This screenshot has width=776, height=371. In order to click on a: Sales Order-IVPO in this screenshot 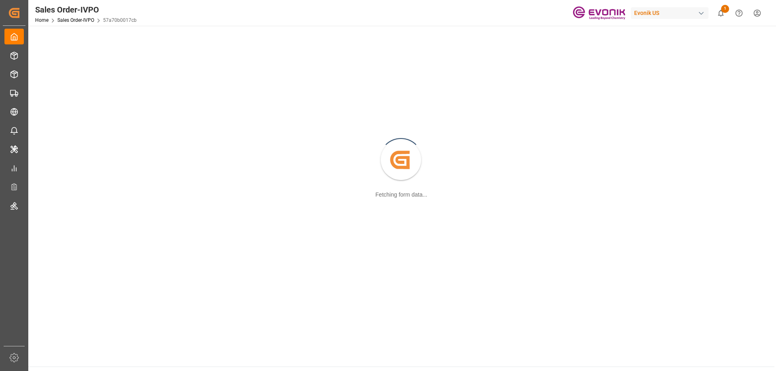, I will do `click(76, 20)`.